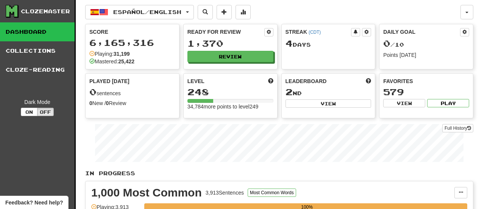 The image size is (479, 209). Describe the element at coordinates (224, 12) in the screenshot. I see `button: Add sentence to collection` at that location.